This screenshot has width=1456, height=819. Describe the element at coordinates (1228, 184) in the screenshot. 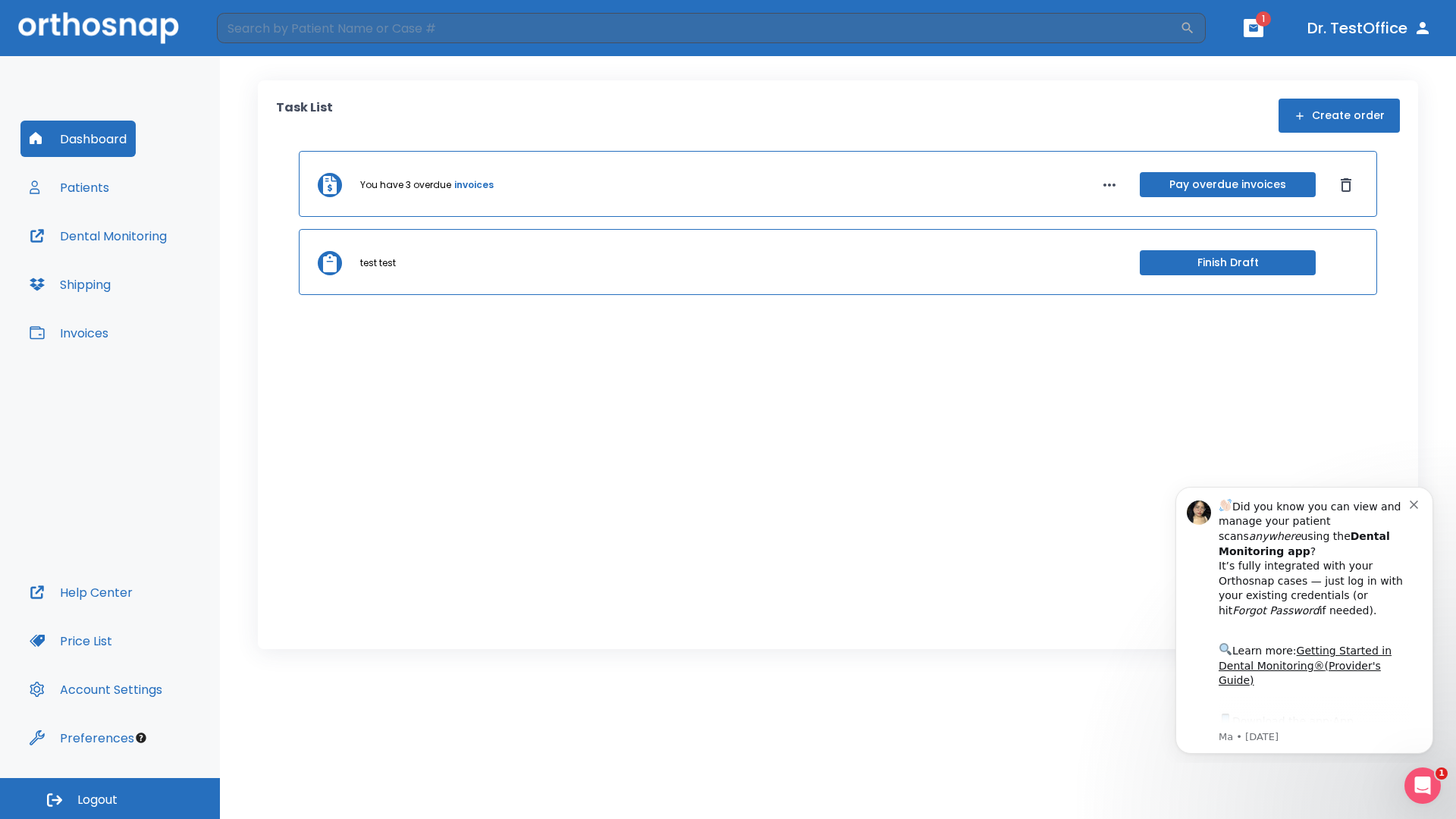

I see `button: Pay overdue invoices` at that location.